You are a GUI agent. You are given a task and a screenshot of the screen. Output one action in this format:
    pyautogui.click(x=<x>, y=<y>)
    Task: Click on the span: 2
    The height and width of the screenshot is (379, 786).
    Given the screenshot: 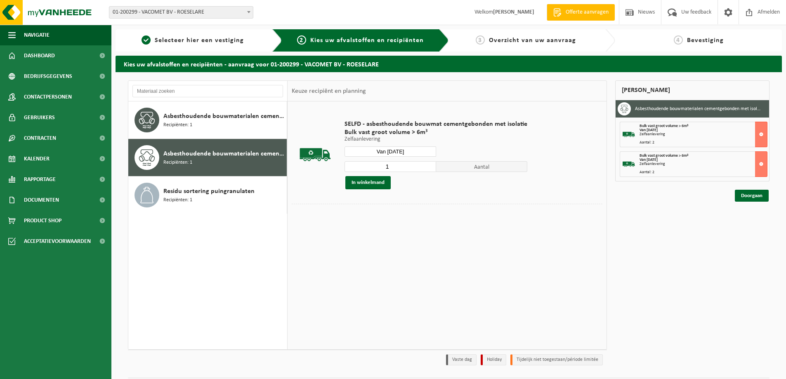 What is the action you would take?
    pyautogui.click(x=302, y=40)
    